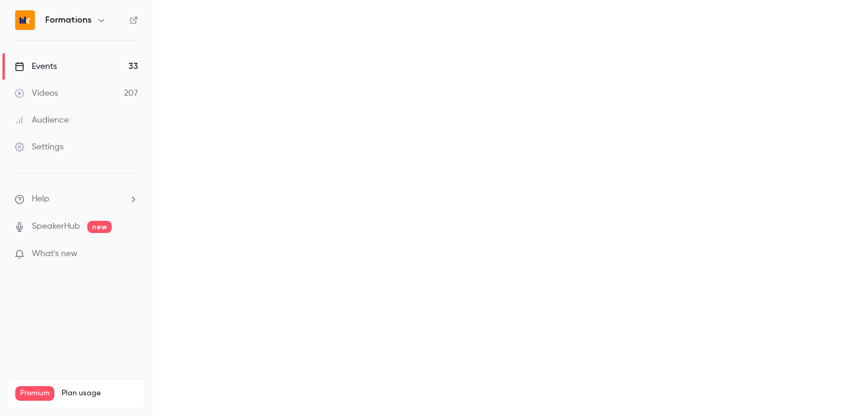 The height and width of the screenshot is (416, 867). I want to click on h6: Formations, so click(68, 20).